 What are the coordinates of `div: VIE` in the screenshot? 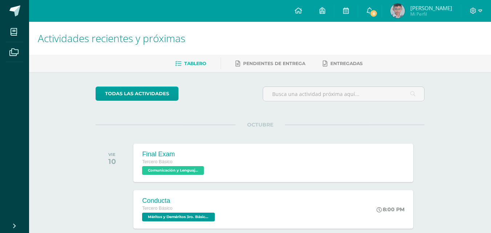 It's located at (112, 155).